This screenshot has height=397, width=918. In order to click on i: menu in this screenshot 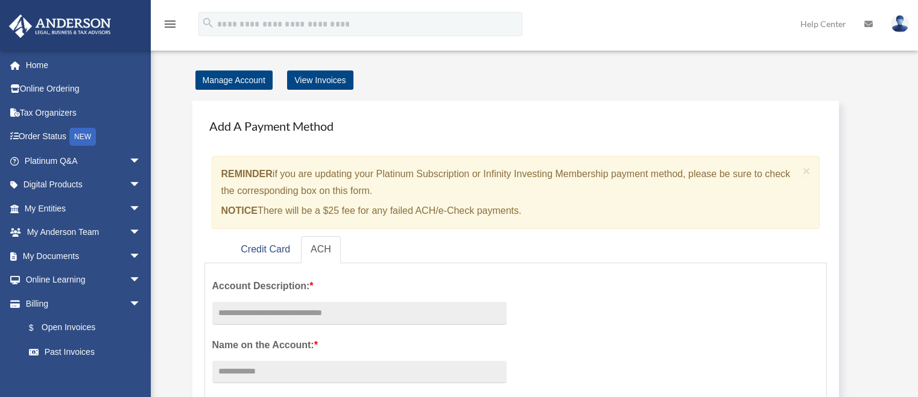, I will do `click(170, 24)`.